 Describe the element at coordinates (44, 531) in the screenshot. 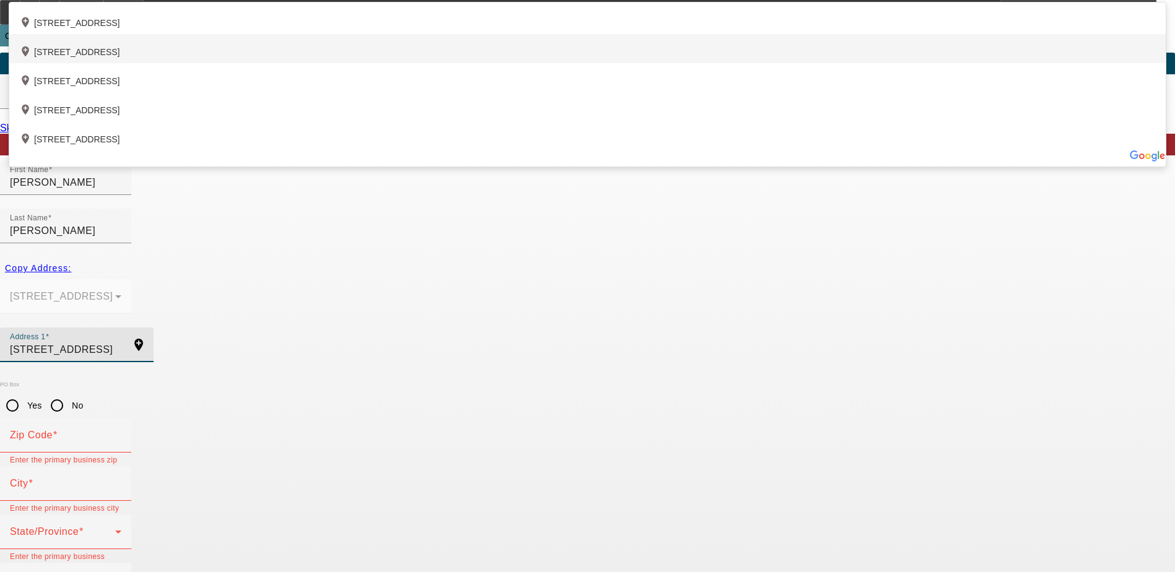

I see `mat-label: State/Province` at that location.